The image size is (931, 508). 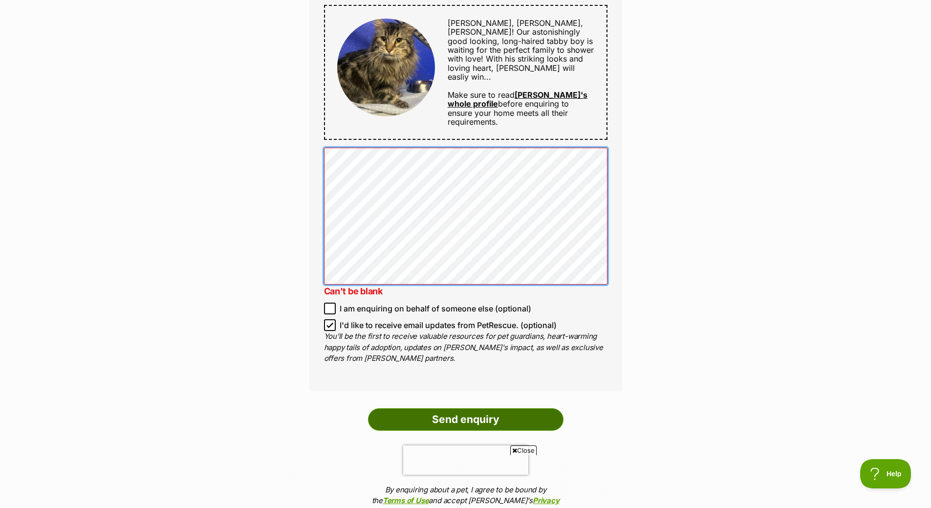 I want to click on span: Our astonishingly good looking, long-haired tabby boy is waiting for the perfect family to shower..., so click(x=520, y=54).